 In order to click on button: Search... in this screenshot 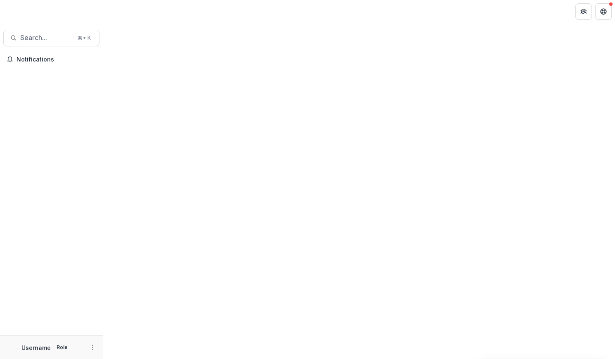, I will do `click(51, 38)`.